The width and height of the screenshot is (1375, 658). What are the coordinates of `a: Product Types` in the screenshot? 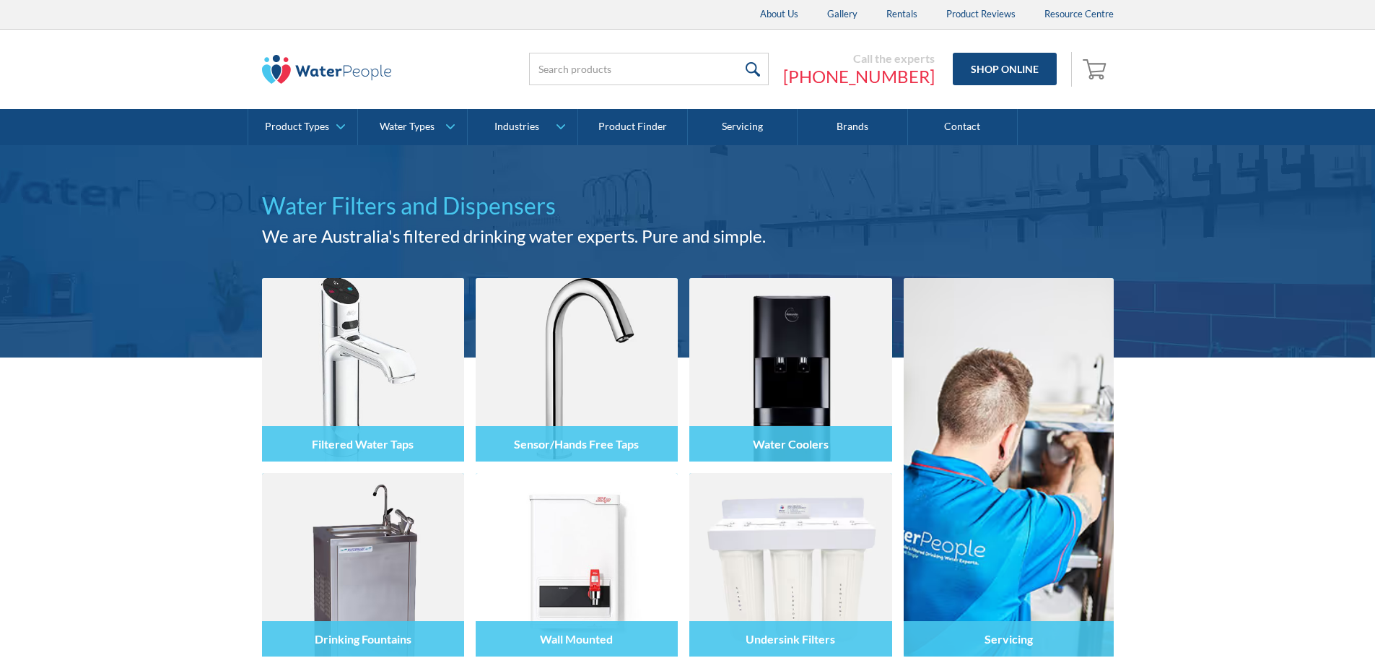 It's located at (302, 127).